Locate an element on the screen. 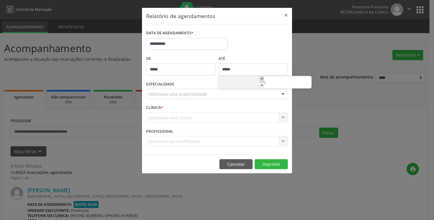 This screenshot has height=220, width=434. span: Seleciona uma especialidade is located at coordinates (177, 94).